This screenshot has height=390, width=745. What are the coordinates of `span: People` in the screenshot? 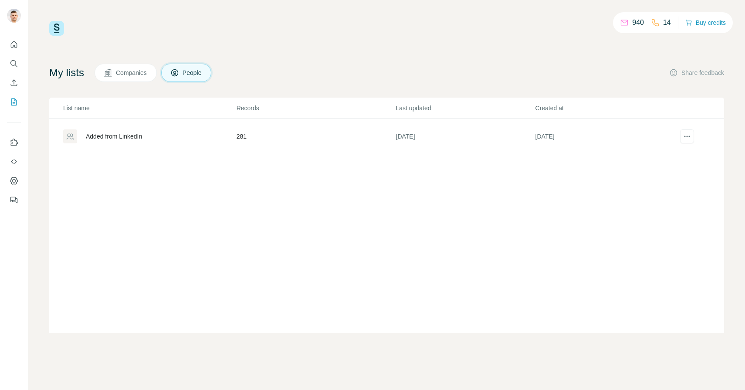 It's located at (193, 73).